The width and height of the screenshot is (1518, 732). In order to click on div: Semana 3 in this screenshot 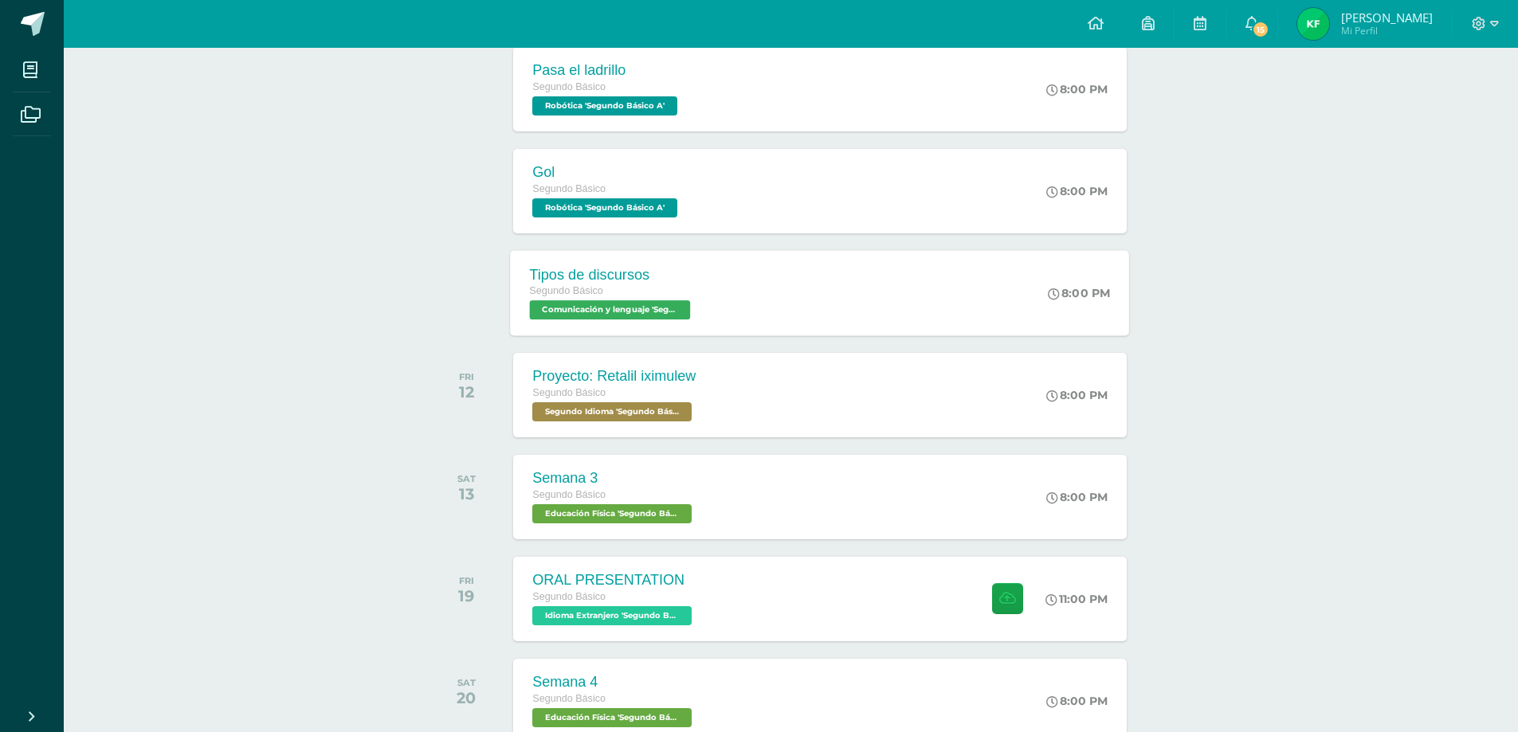, I will do `click(613, 478)`.